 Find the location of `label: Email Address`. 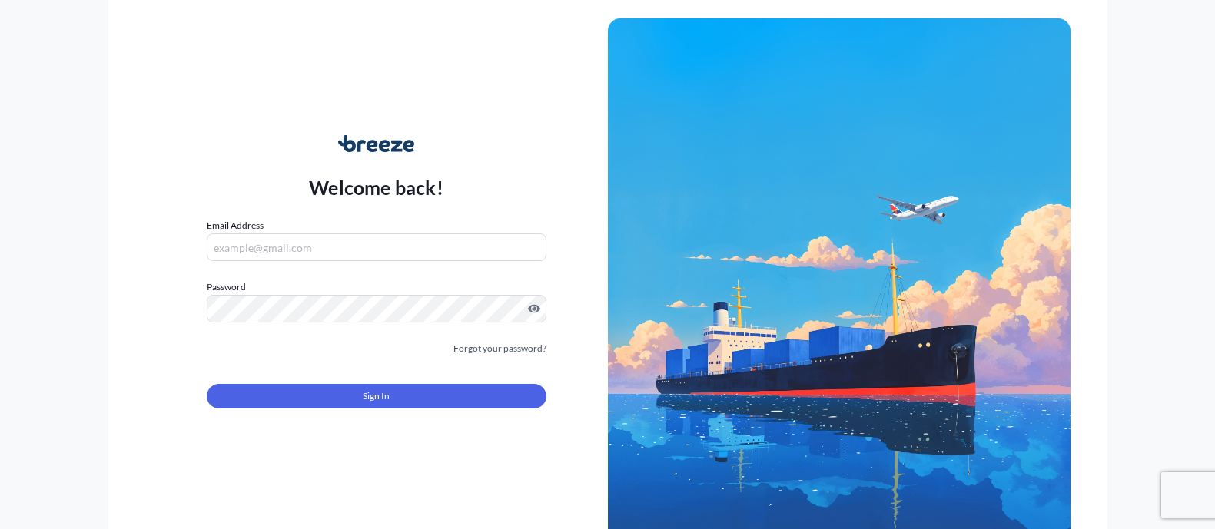

label: Email Address is located at coordinates (235, 226).